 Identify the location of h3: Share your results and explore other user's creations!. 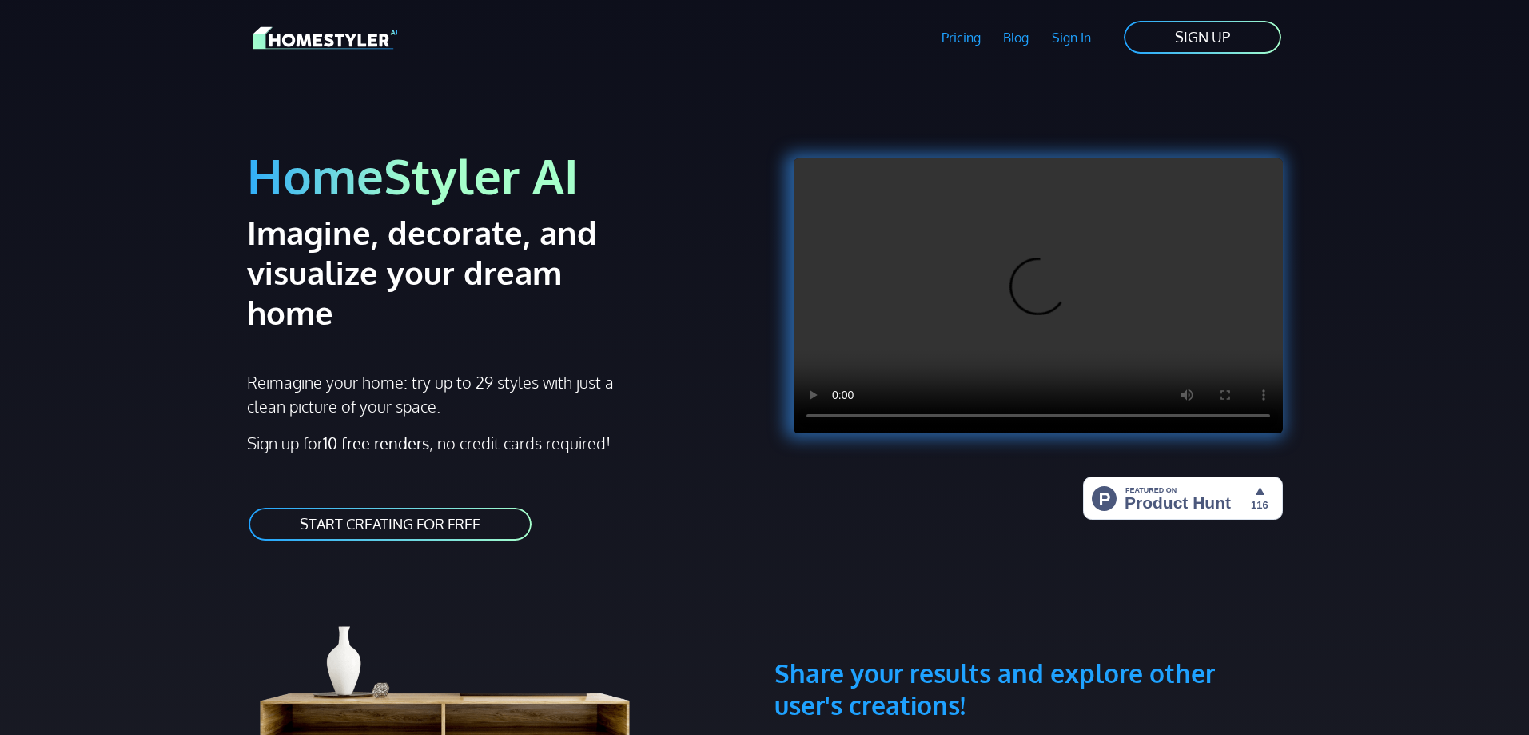
(1029, 651).